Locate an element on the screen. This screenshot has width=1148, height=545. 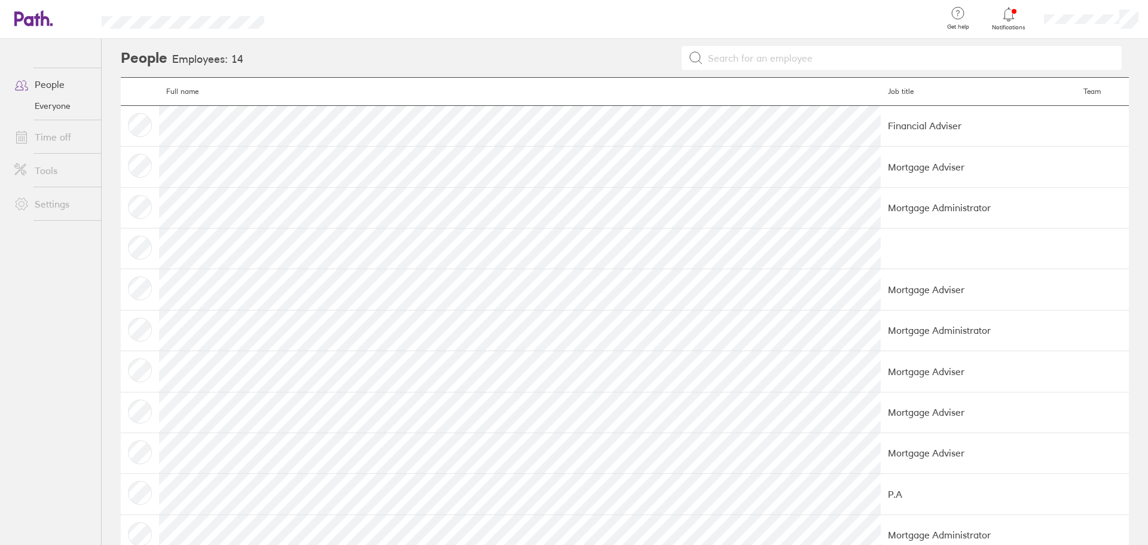
a: Time off is located at coordinates (53, 137).